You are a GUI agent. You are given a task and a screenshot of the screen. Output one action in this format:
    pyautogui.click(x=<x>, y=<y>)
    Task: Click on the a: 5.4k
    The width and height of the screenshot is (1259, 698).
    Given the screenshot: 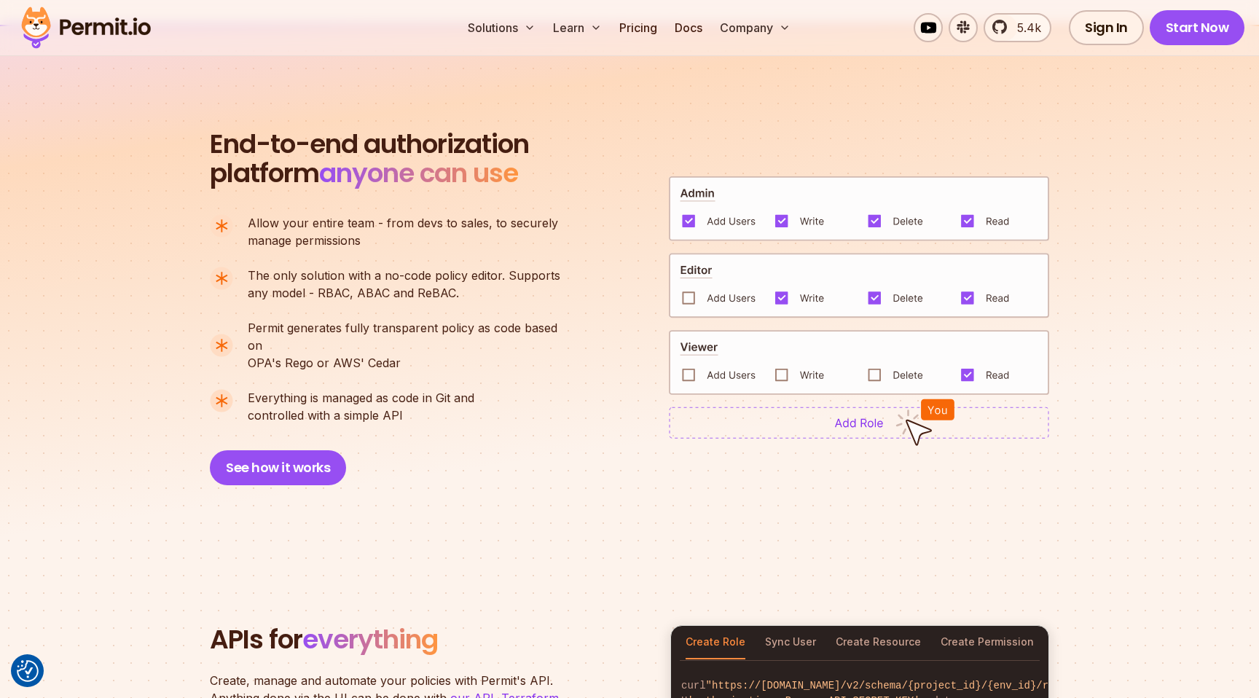 What is the action you would take?
    pyautogui.click(x=1017, y=28)
    